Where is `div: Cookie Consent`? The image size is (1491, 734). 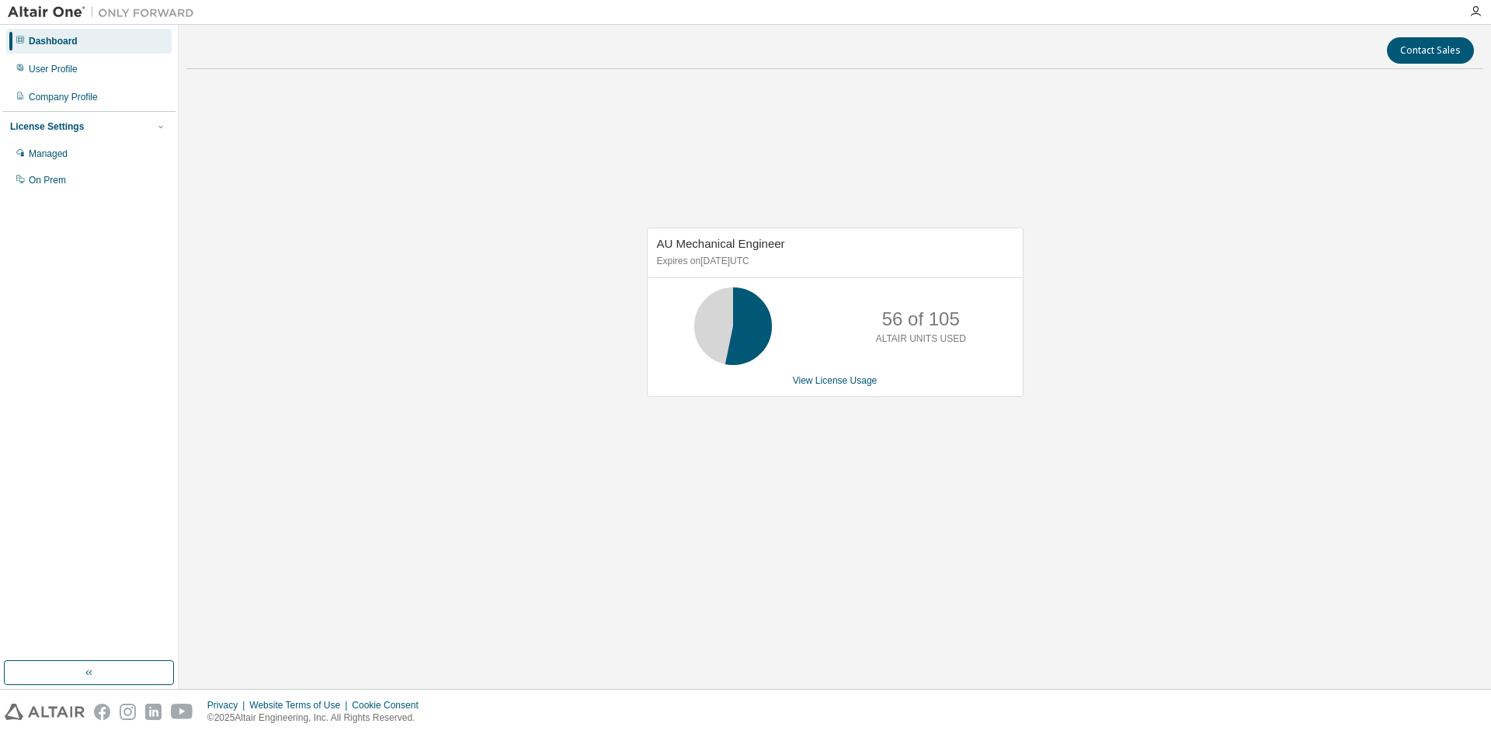 div: Cookie Consent is located at coordinates (389, 705).